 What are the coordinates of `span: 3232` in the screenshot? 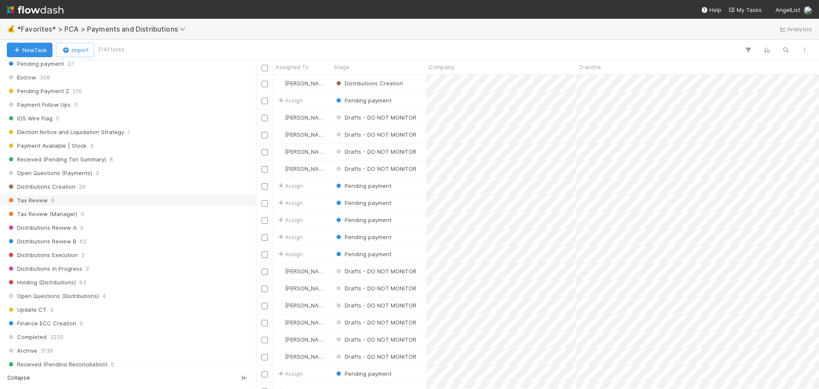 It's located at (57, 336).